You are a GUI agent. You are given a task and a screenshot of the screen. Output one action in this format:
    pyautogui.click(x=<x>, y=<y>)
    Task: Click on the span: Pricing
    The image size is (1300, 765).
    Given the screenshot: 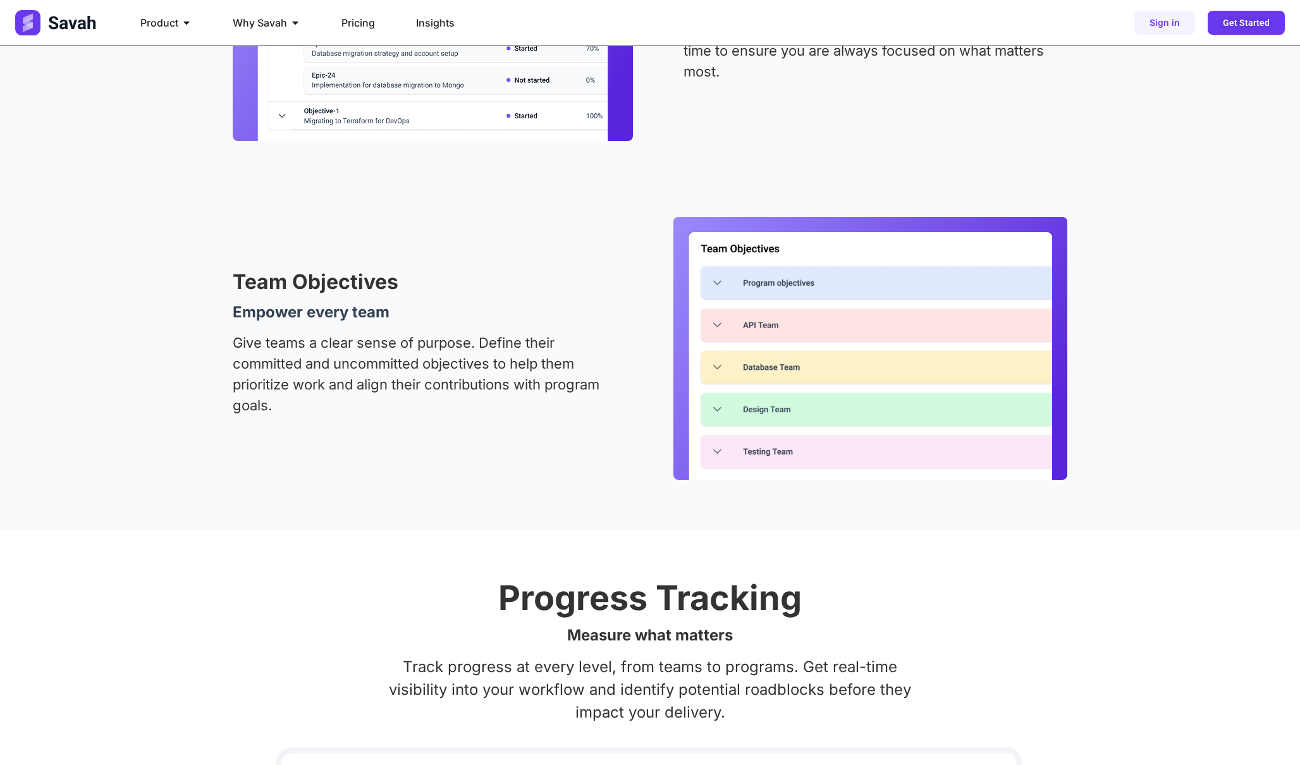 What is the action you would take?
    pyautogui.click(x=358, y=23)
    